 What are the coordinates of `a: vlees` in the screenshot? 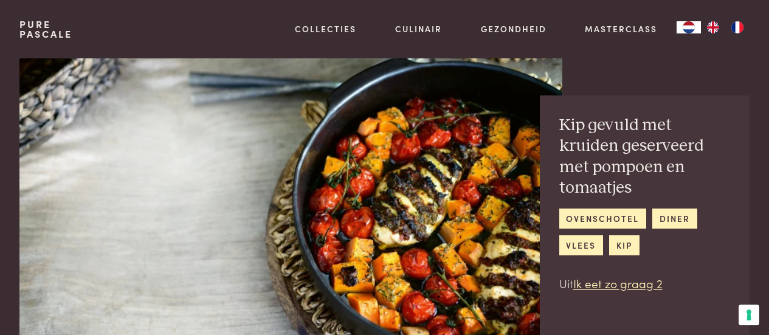 It's located at (581, 245).